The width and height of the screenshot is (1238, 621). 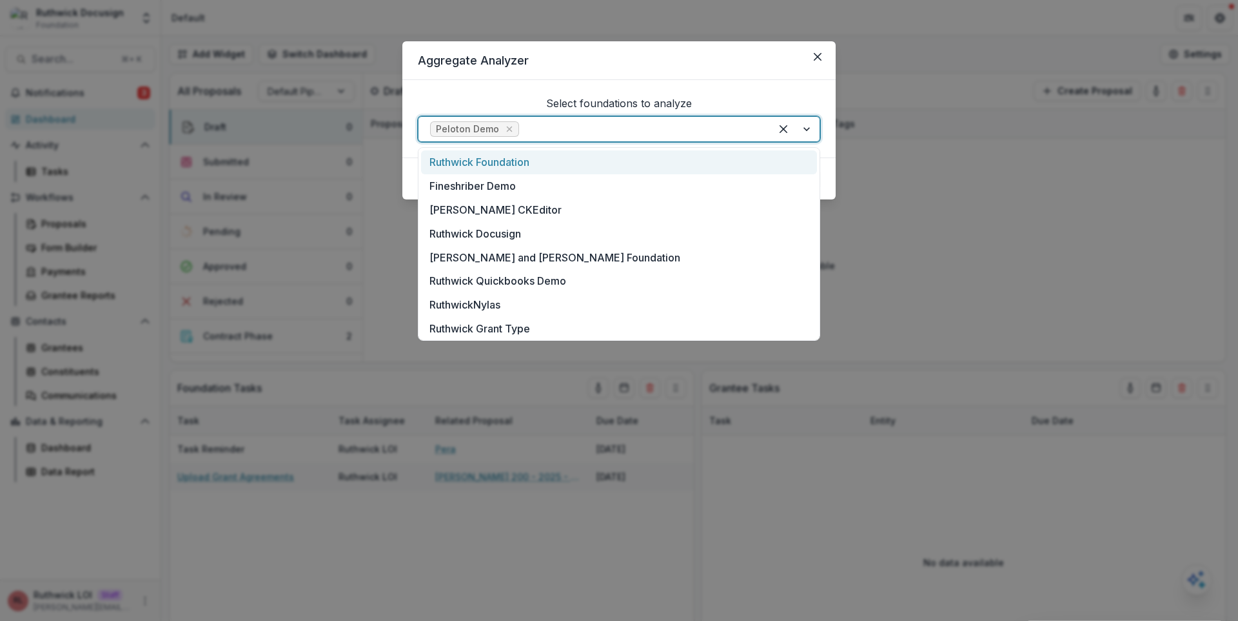 What do you see at coordinates (619, 61) in the screenshot?
I see `header: Aggregate Analyzer` at bounding box center [619, 61].